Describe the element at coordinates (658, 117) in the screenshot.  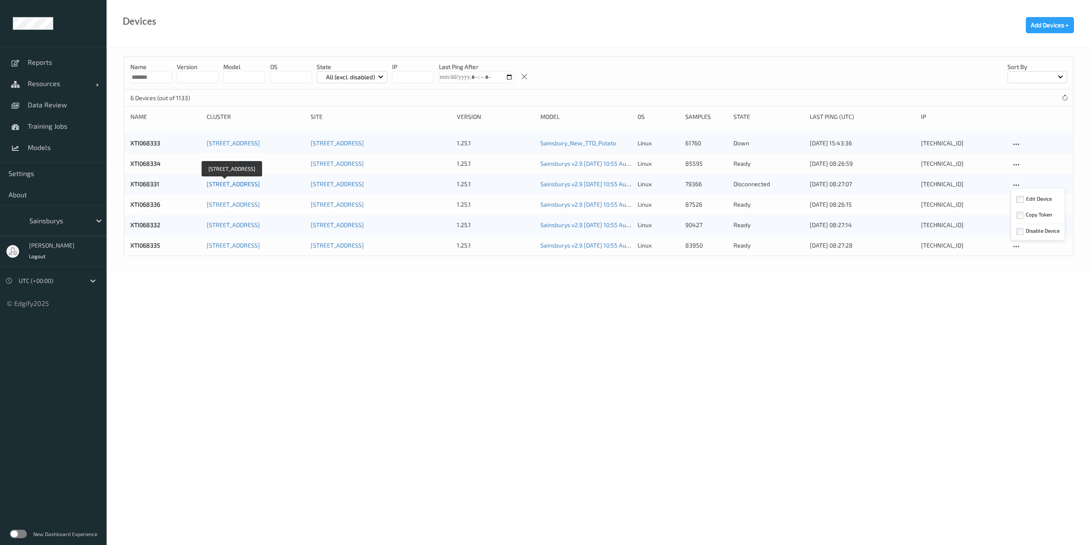
I see `div: OS` at that location.